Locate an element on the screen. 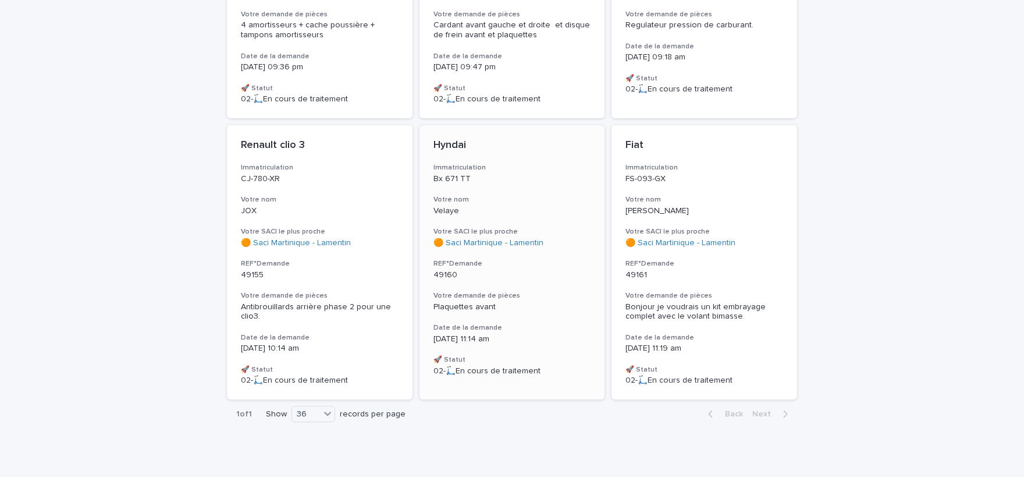 Image resolution: width=1024 pixels, height=477 pixels. p: Hyndai is located at coordinates (512, 145).